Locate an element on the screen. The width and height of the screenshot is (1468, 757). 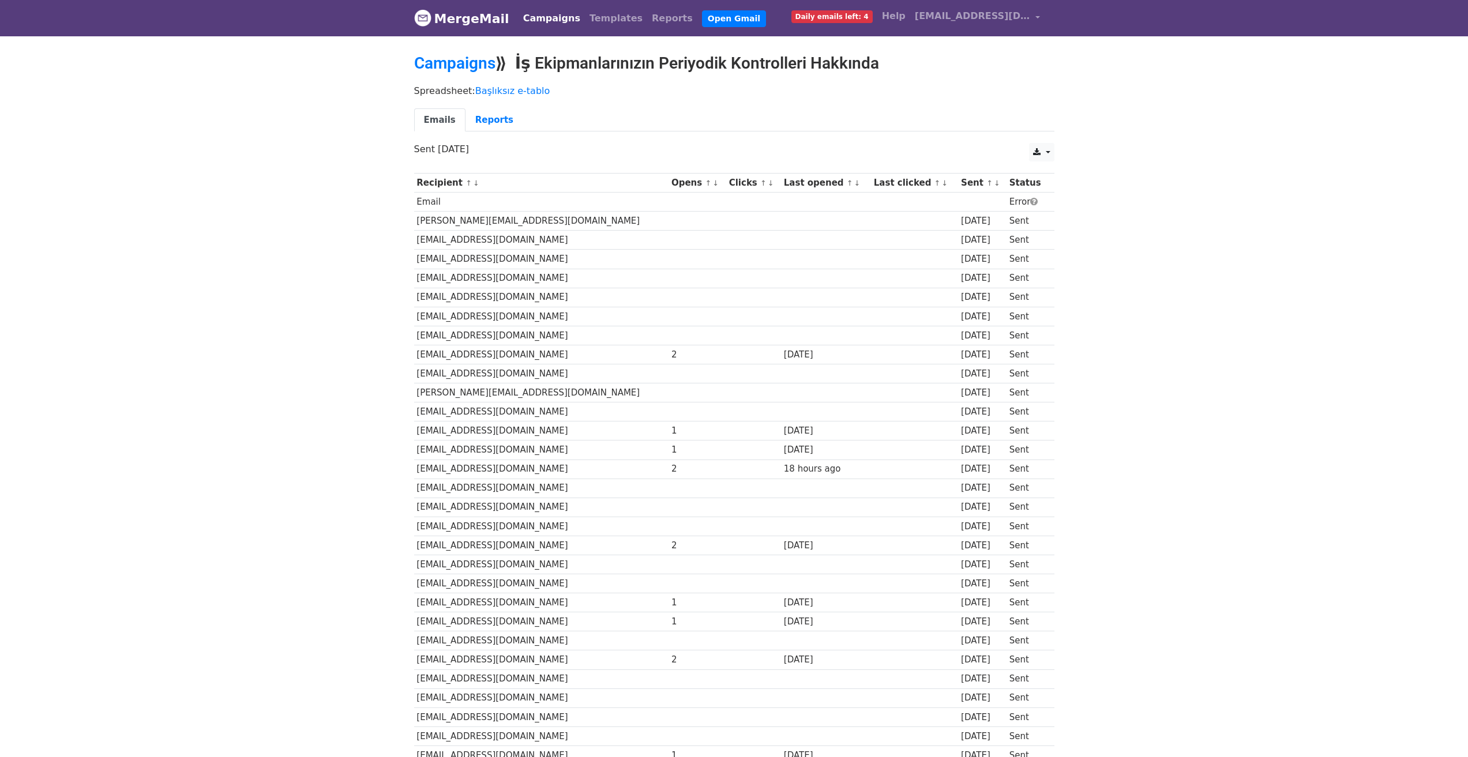
th: Sent is located at coordinates (982, 183).